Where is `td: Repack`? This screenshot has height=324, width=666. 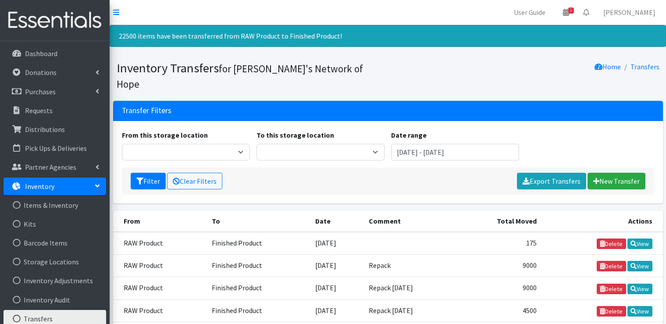
td: Repack is located at coordinates (410, 266).